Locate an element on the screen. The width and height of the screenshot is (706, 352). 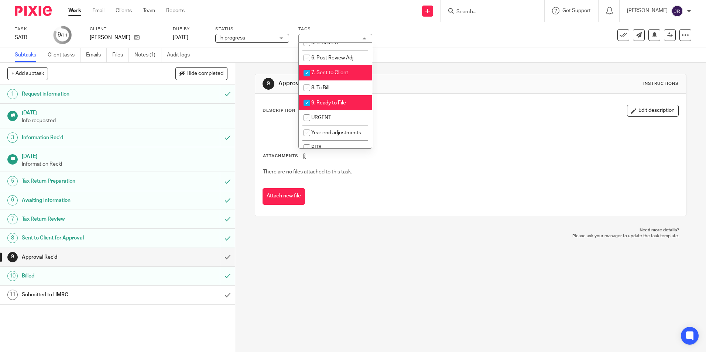
div: 7 is located at coordinates (13, 219).